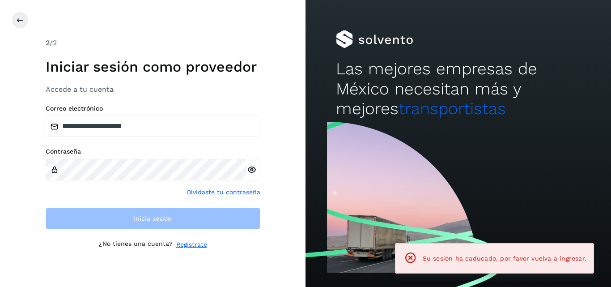 The height and width of the screenshot is (287, 611). I want to click on label: Correo electrónico, so click(153, 108).